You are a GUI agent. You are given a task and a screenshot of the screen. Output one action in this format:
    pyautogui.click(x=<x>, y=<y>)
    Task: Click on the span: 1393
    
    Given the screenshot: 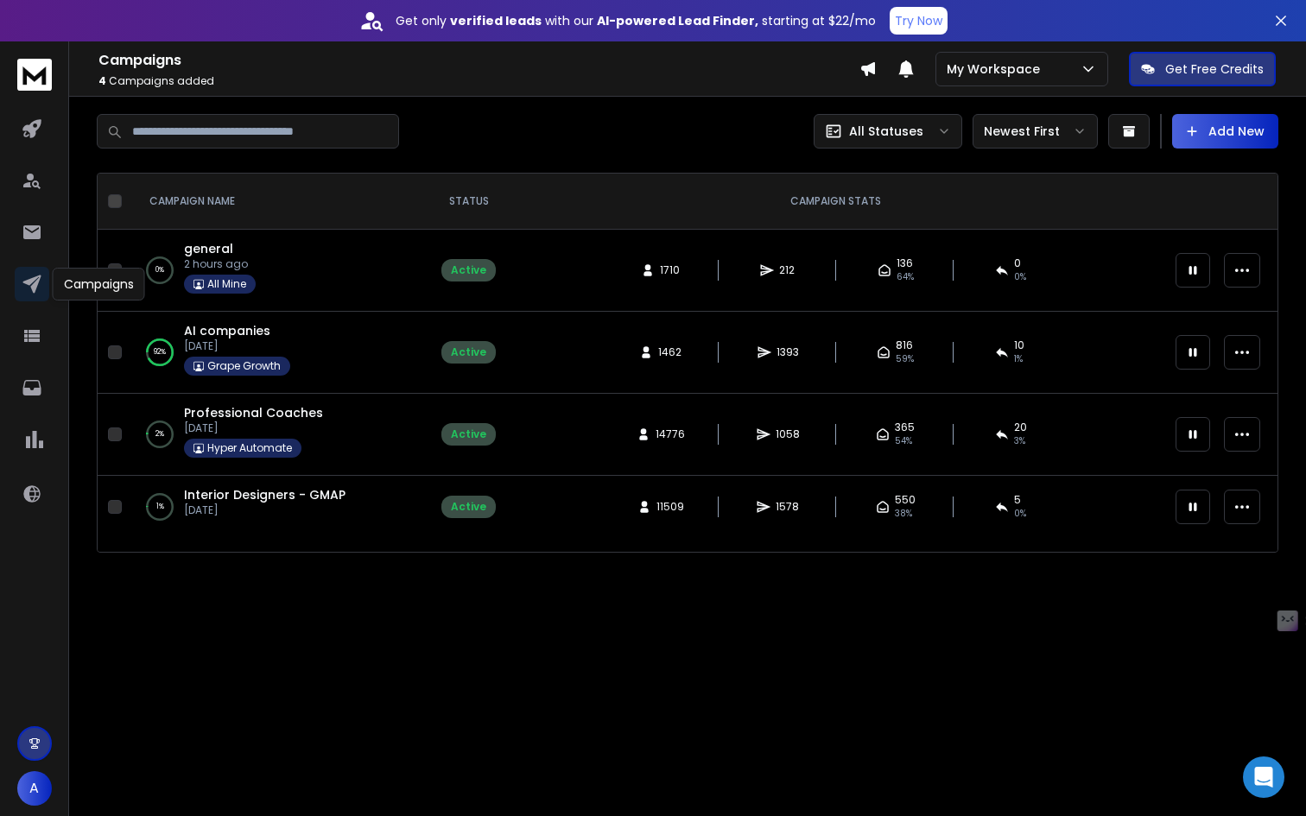 What is the action you would take?
    pyautogui.click(x=788, y=352)
    